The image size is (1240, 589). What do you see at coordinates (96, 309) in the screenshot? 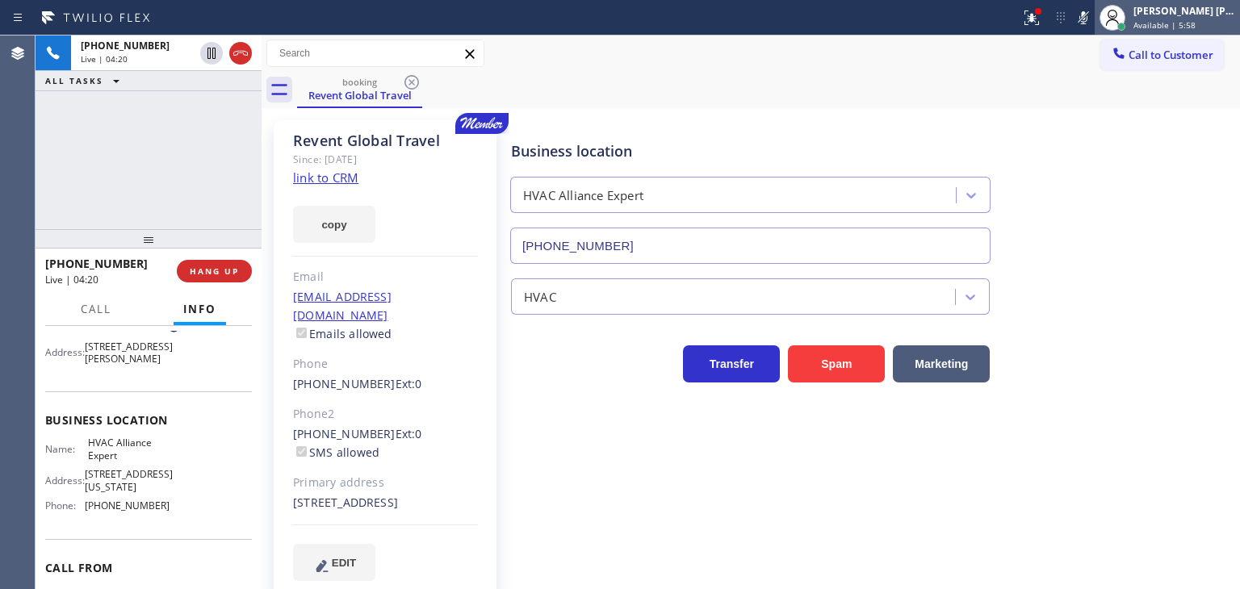
I see `button: Call` at bounding box center [96, 309].